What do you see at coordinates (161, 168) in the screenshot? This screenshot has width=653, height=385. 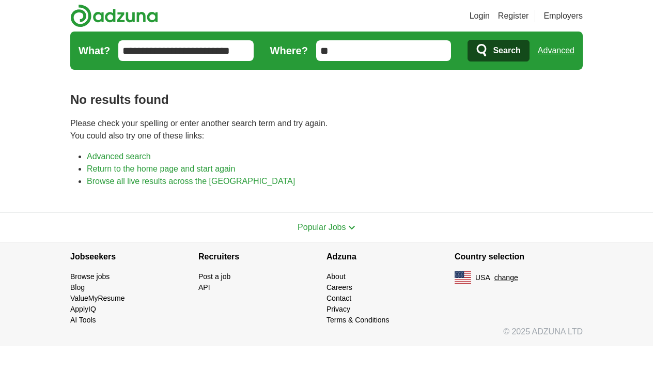 I see `a: Return to the home page and start again` at bounding box center [161, 168].